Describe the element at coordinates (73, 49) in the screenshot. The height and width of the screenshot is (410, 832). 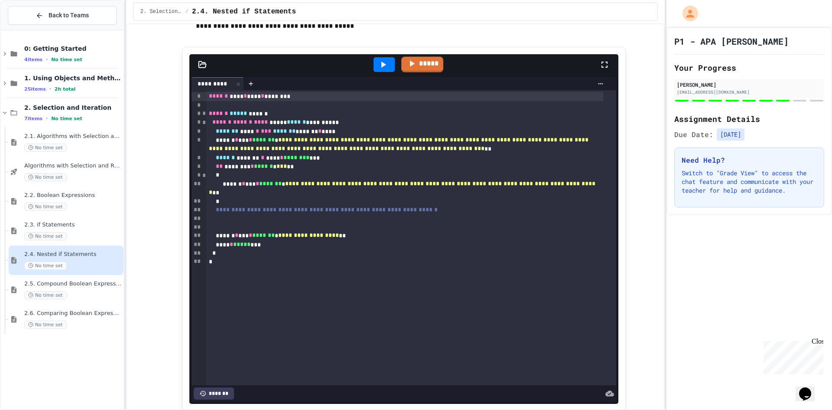
I see `span: 0: Getting Started` at that location.